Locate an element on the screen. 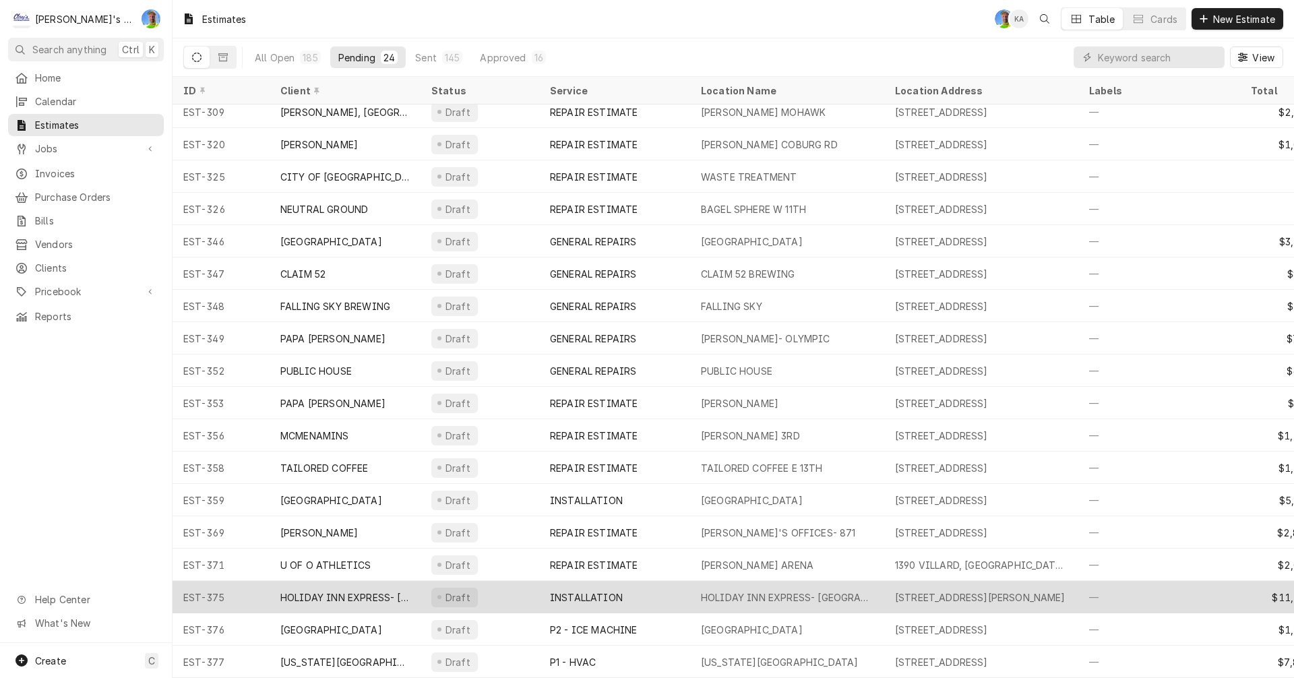 Image resolution: width=1294 pixels, height=678 pixels. div: 24 is located at coordinates (389, 57).